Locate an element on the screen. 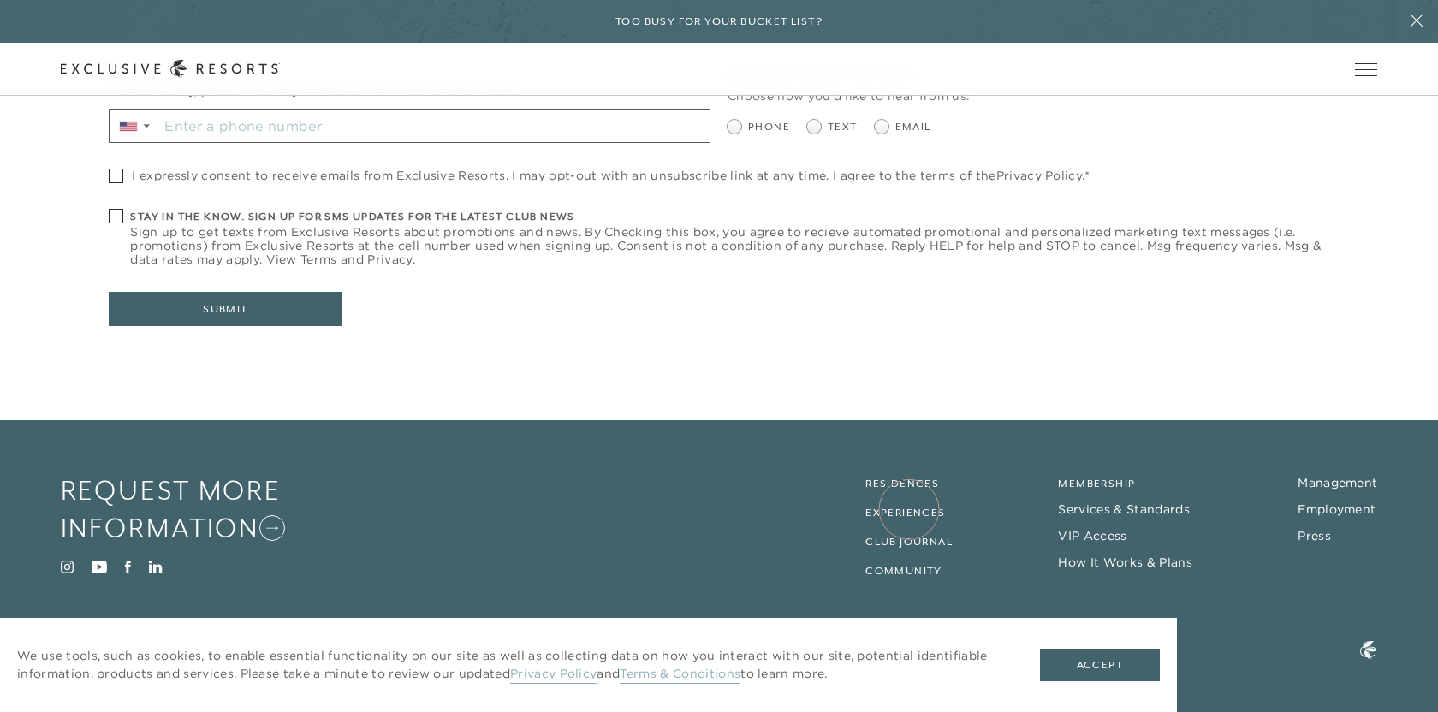  h6: Too busy for your bucket list? is located at coordinates (719, 21).